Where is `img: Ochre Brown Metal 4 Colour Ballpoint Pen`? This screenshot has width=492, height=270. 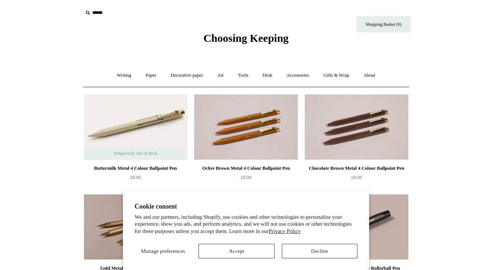
img: Ochre Brown Metal 4 Colour Ballpoint Pen is located at coordinates (246, 127).